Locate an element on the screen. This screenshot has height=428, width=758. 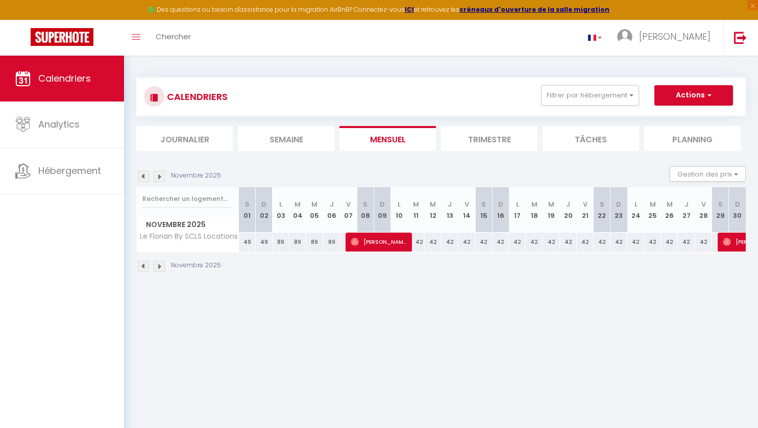
th: 27 is located at coordinates (686, 210).